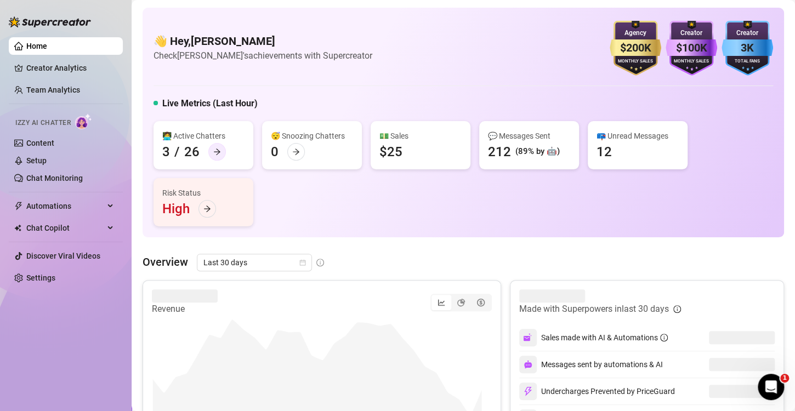 The height and width of the screenshot is (411, 795). I want to click on a: Discover Viral Videos, so click(63, 256).